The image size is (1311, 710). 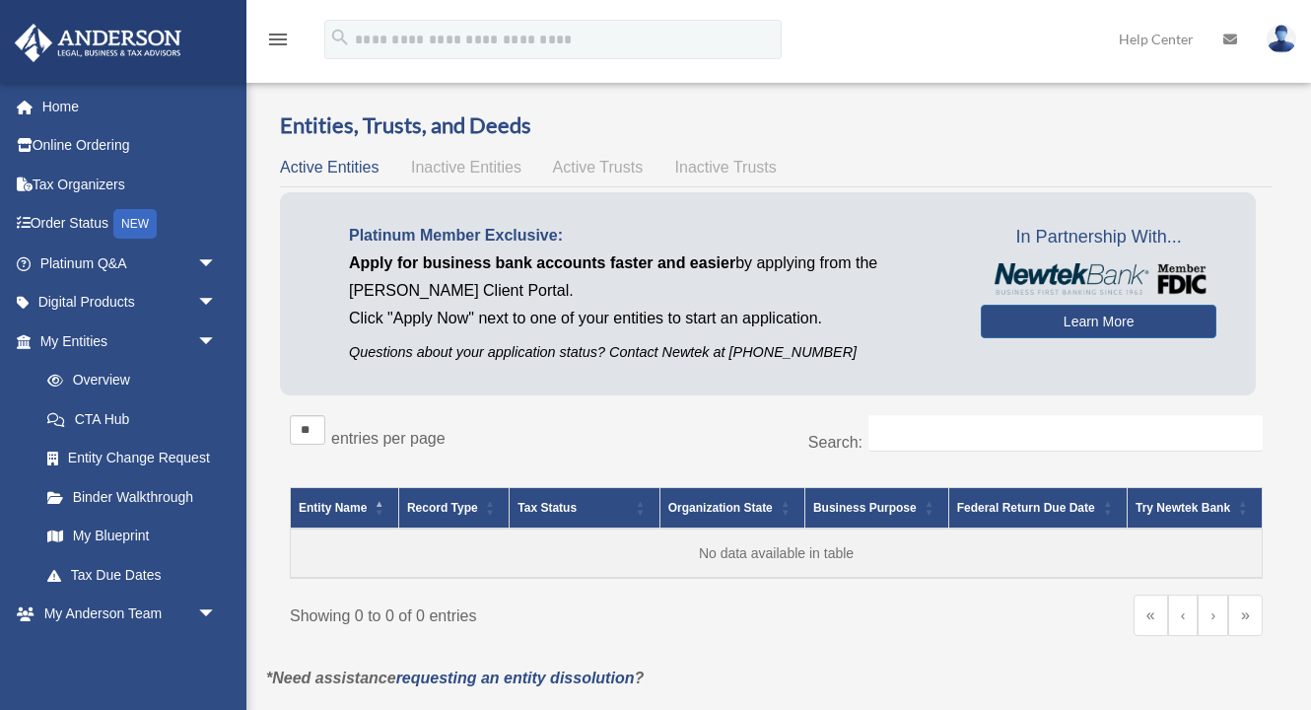 I want to click on th: Record Type: Activate to sort, so click(x=454, y=509).